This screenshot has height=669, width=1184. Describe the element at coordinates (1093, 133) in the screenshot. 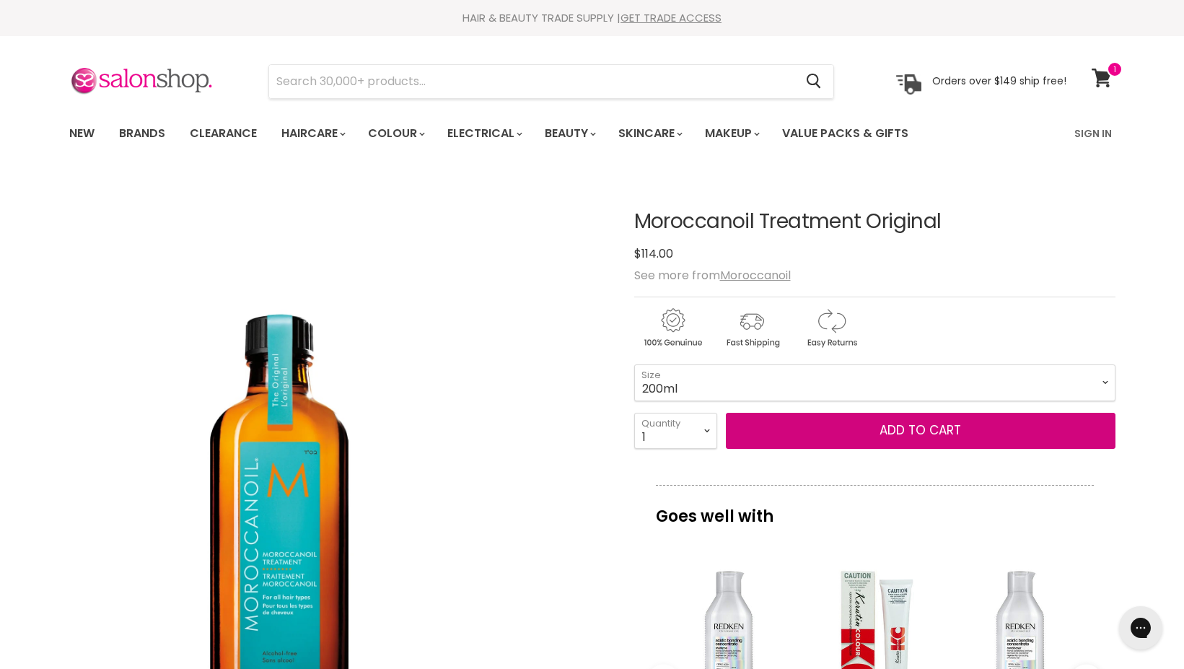

I see `a: Sign In` at that location.